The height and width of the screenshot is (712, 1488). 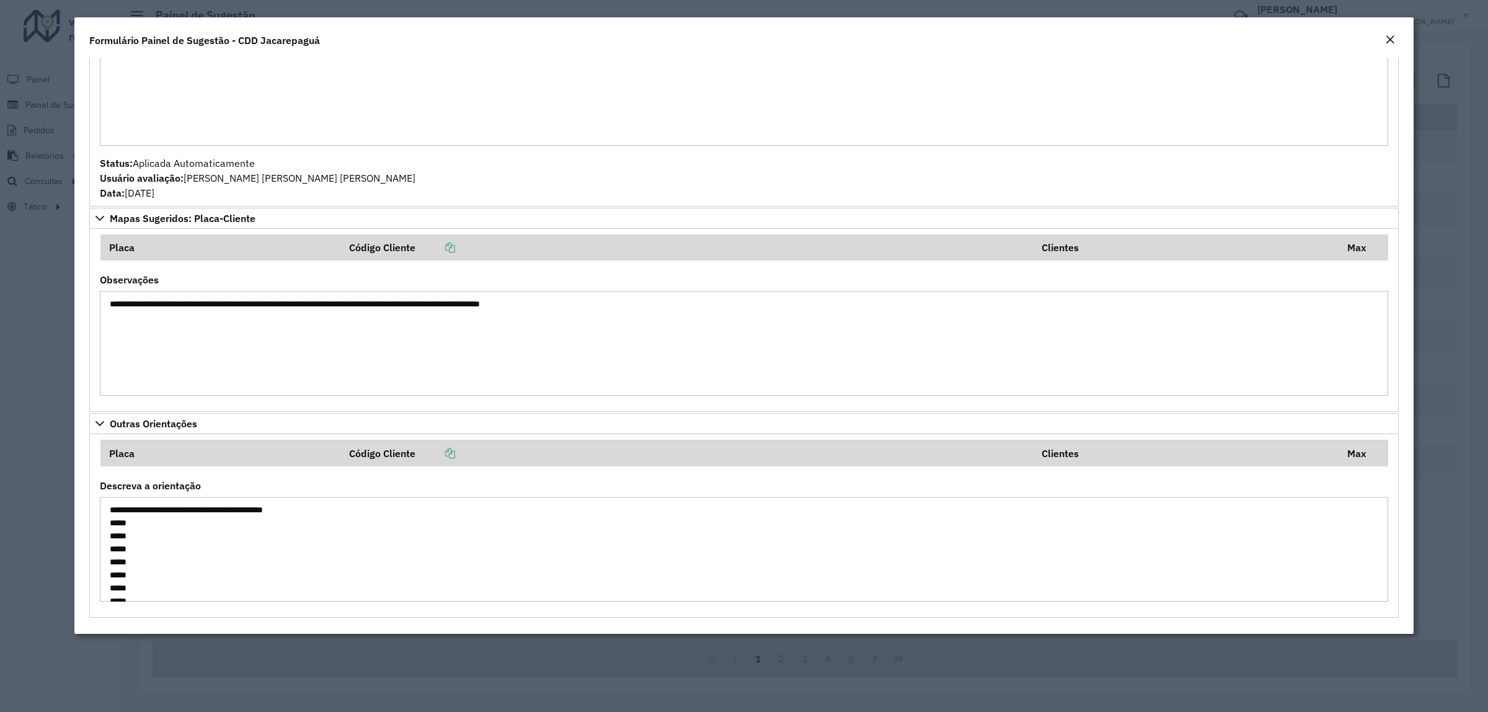 What do you see at coordinates (112, 193) in the screenshot?
I see `strong: Data:` at bounding box center [112, 193].